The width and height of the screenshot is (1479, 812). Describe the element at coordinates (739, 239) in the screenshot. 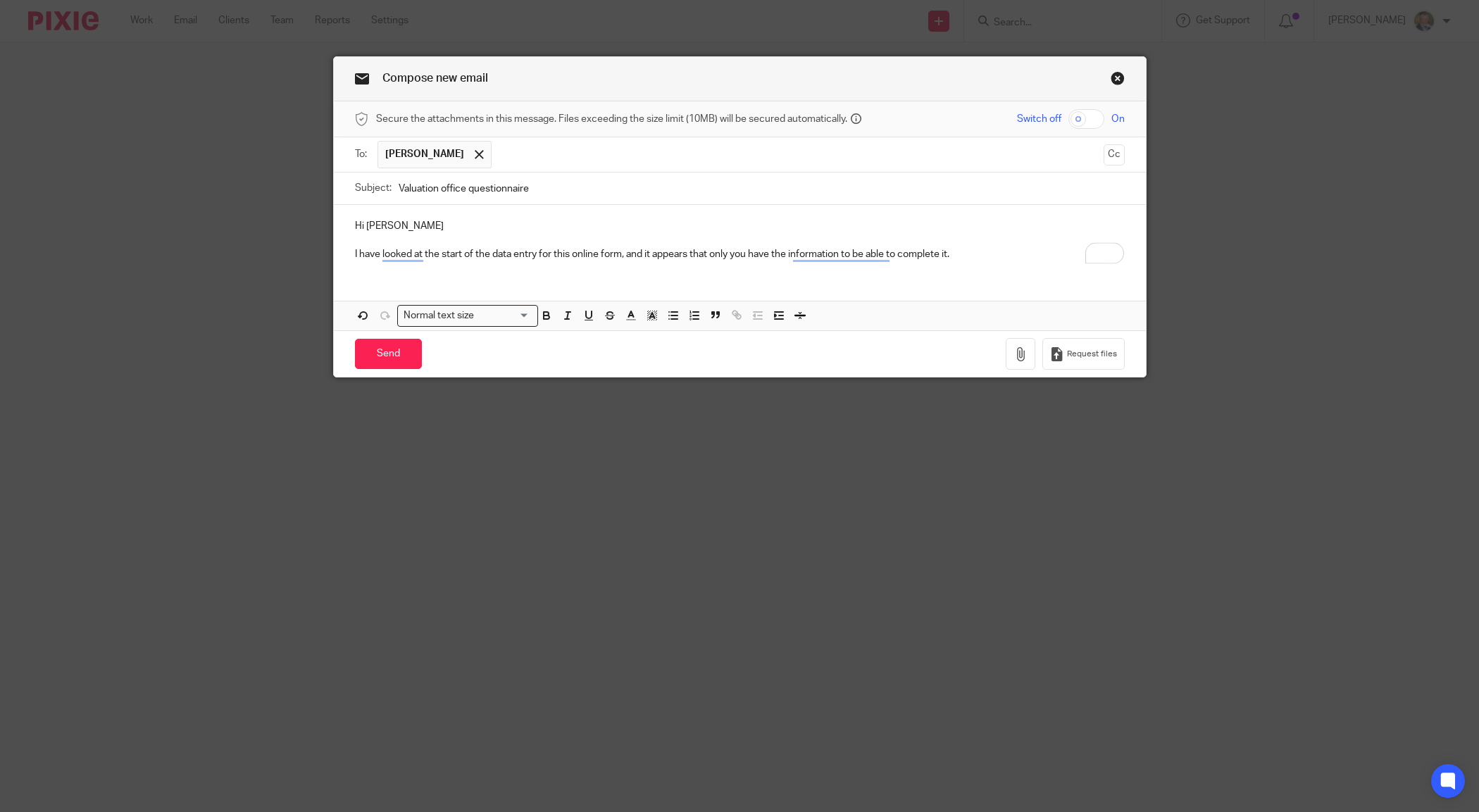

I see `div: To enrich screen reader interactions, please activate Accessibility in Grammarly extension settings` at that location.